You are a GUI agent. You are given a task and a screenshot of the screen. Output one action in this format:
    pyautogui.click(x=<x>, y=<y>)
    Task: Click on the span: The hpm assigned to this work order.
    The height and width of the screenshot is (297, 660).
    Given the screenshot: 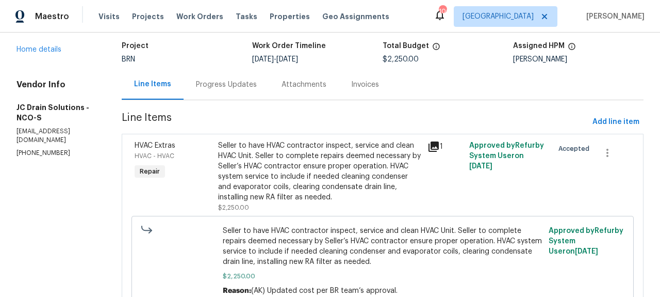 What is the action you would take?
    pyautogui.click(x=572, y=49)
    